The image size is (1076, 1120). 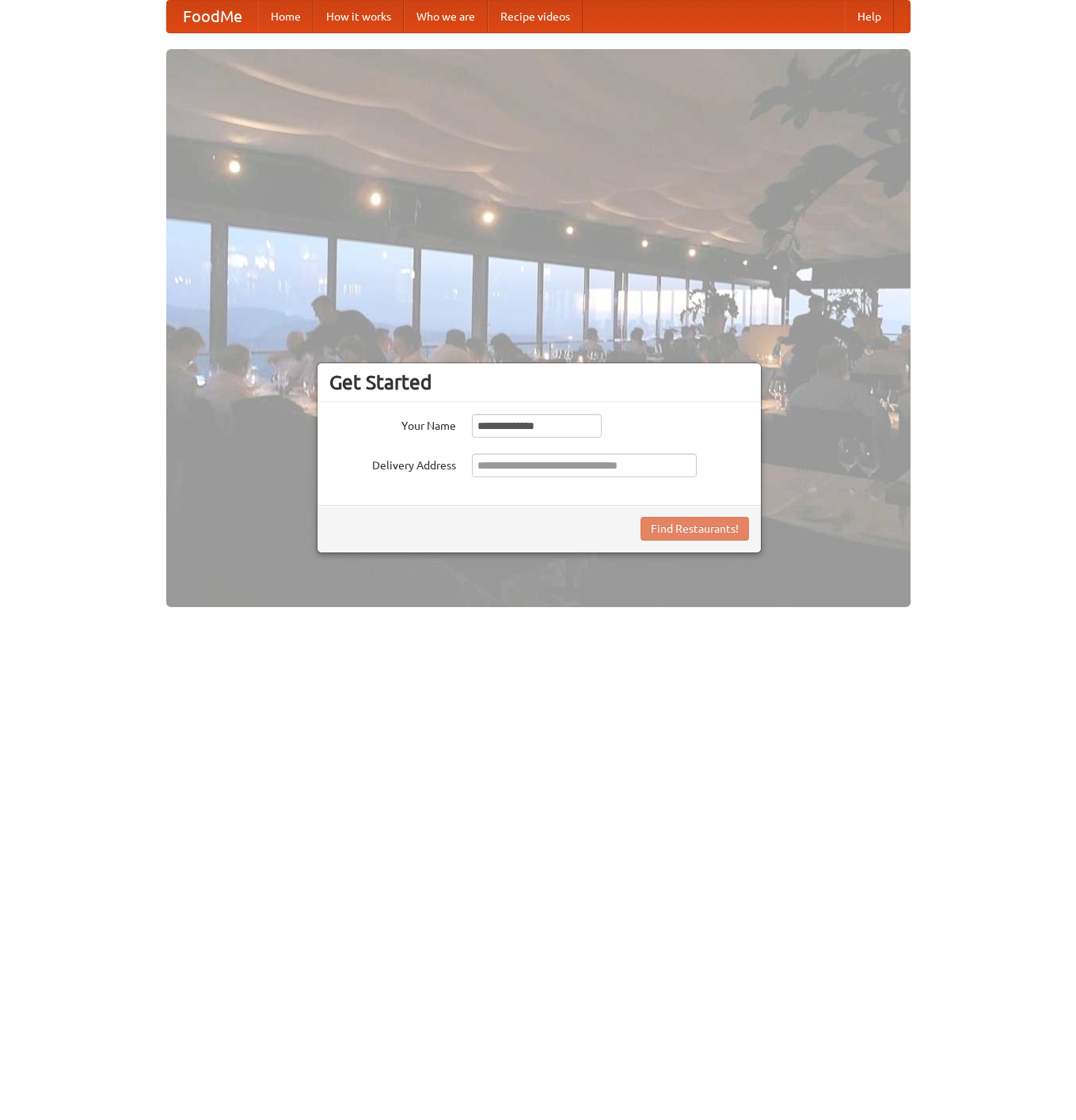 I want to click on label: Delivery Address, so click(x=393, y=463).